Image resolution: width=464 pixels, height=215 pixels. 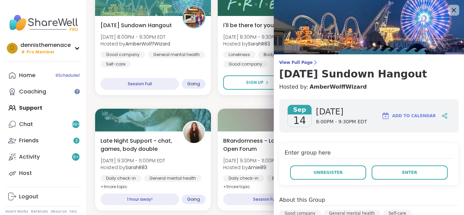 I want to click on button: Sign Up, so click(x=258, y=83).